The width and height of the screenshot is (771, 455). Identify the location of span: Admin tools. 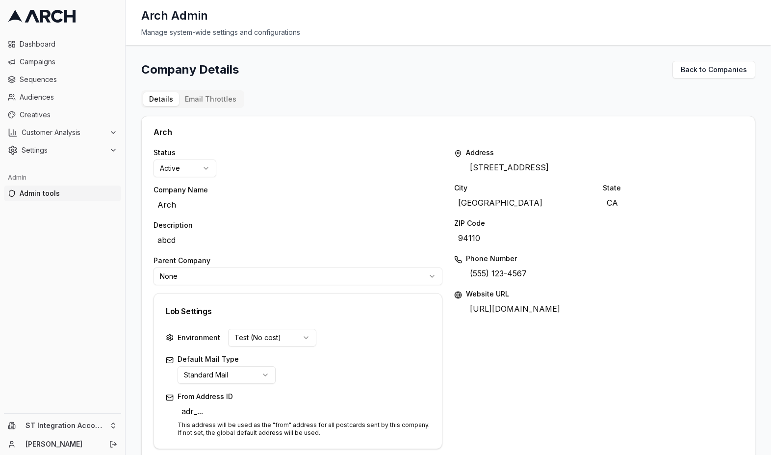
(68, 193).